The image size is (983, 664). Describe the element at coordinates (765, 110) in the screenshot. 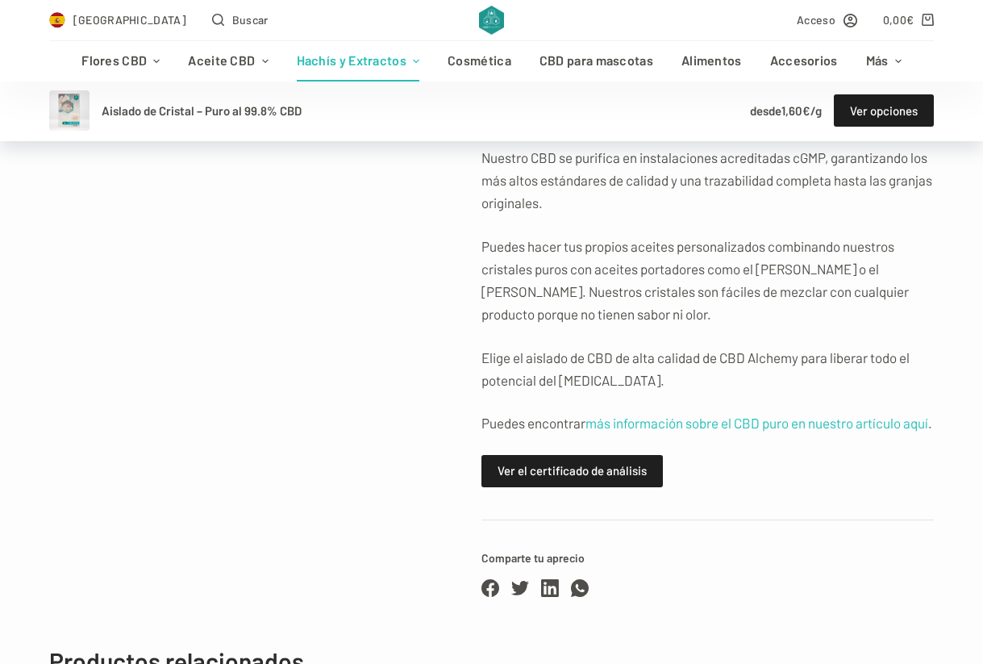

I see `span: desde` at that location.